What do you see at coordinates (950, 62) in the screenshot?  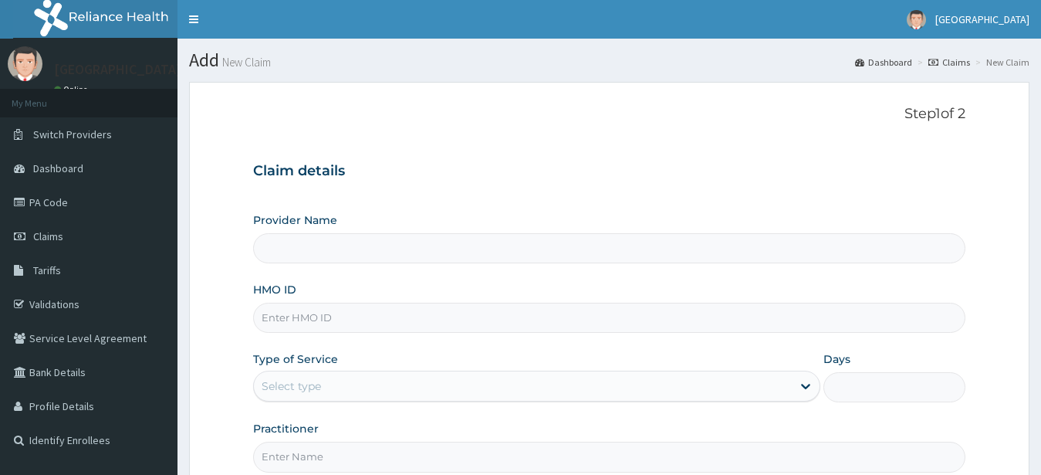 I see `a: Claims` at bounding box center [950, 62].